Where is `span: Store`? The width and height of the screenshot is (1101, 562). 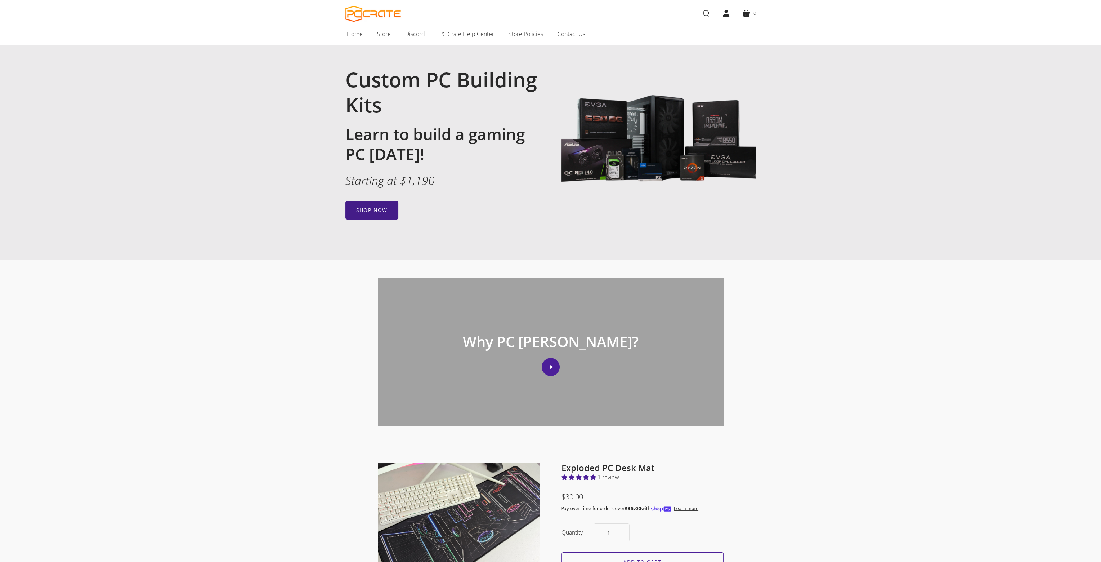 span: Store is located at coordinates (384, 34).